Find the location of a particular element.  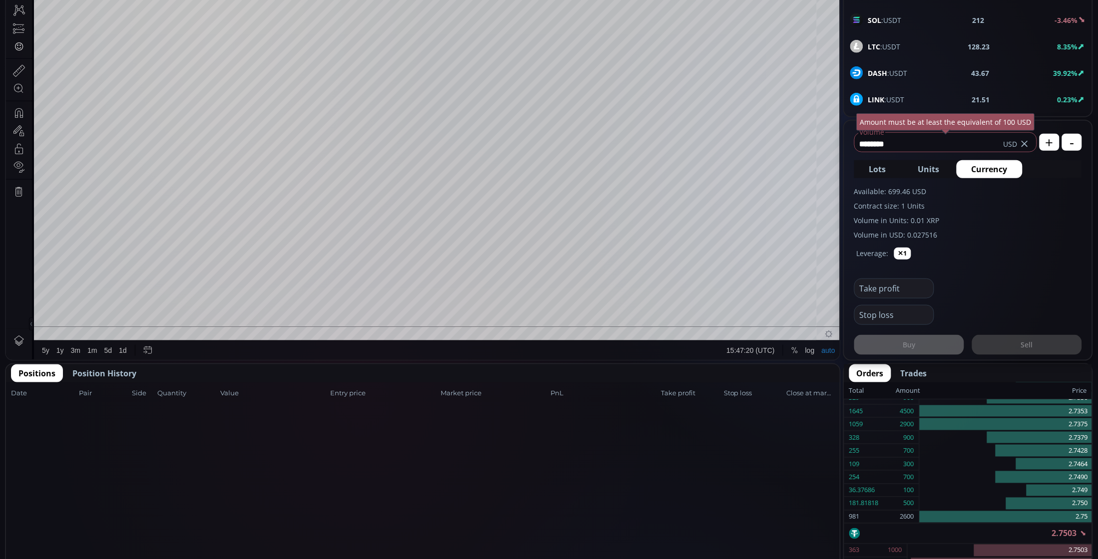

span: 15:47:20 (UTC) is located at coordinates (745, 442).